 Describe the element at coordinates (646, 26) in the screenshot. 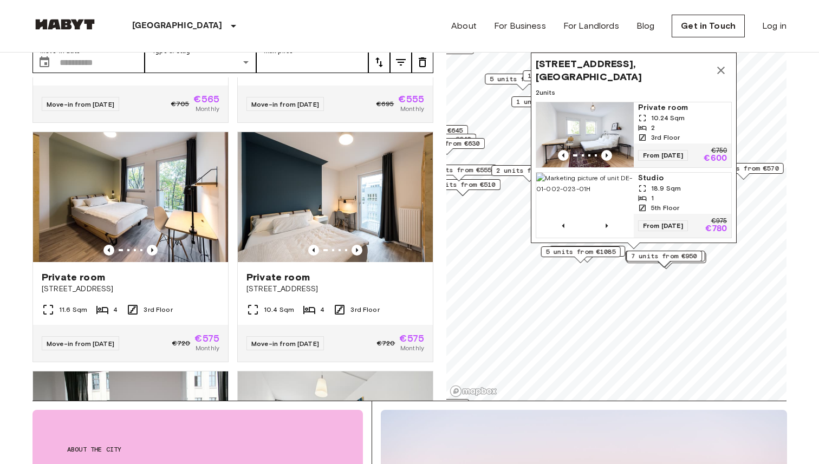

I see `a: Blog` at that location.